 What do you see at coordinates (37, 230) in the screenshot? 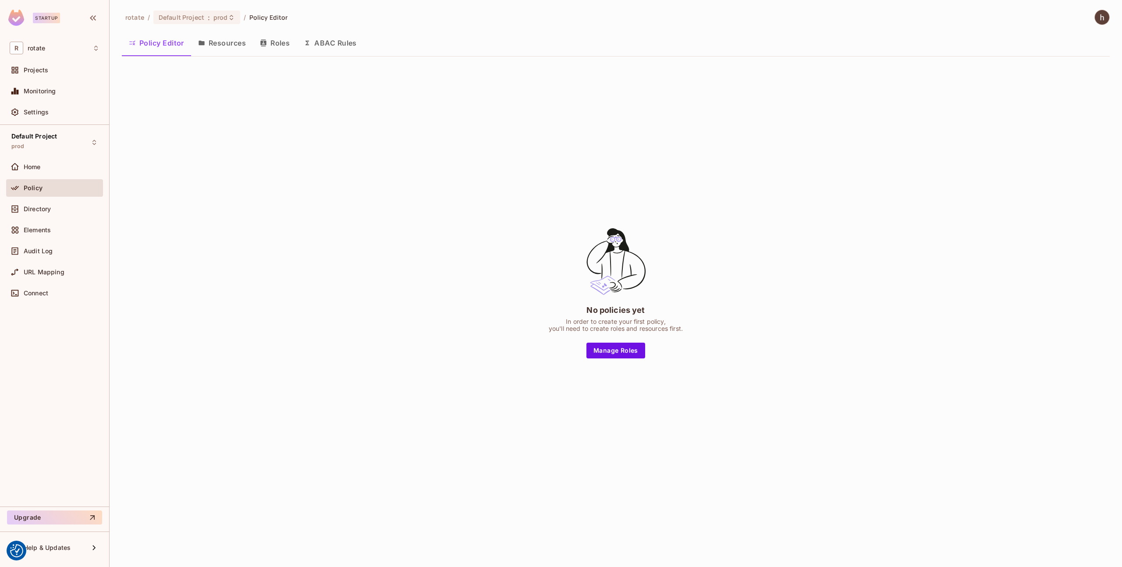
I see `span: Elements` at bounding box center [37, 230].